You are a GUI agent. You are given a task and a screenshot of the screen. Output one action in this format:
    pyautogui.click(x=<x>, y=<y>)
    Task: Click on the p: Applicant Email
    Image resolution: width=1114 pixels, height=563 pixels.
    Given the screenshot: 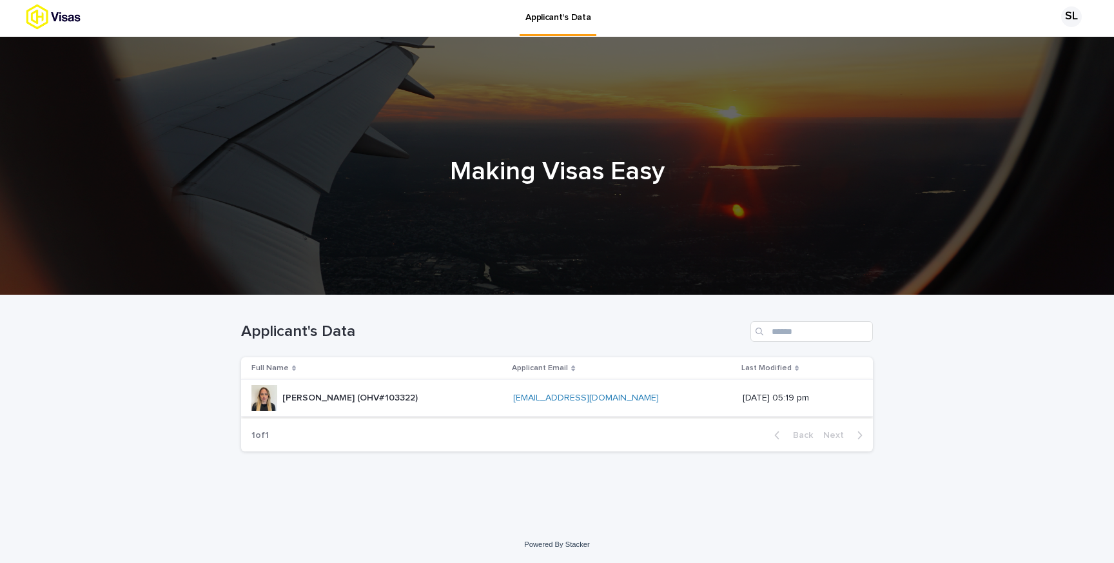 What is the action you would take?
    pyautogui.click(x=540, y=368)
    